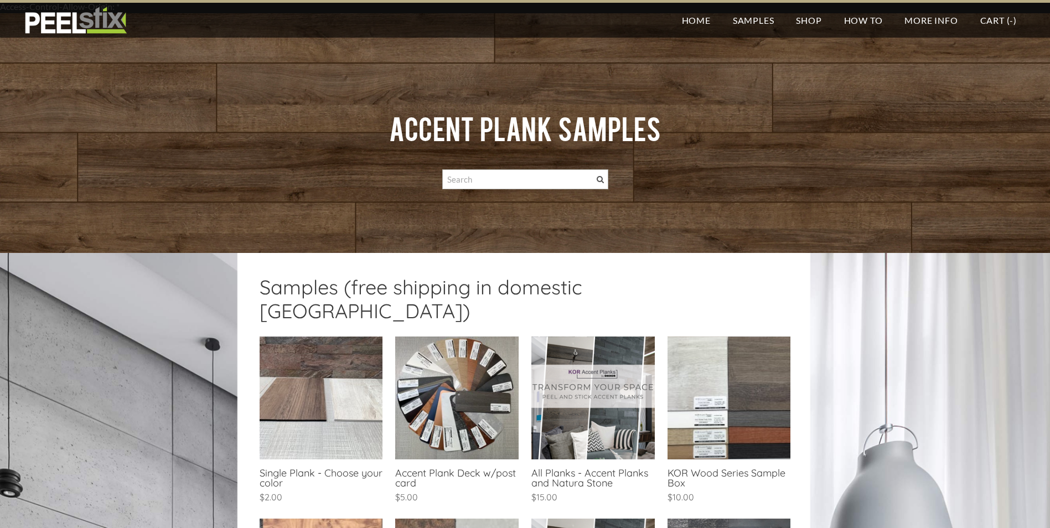 This screenshot has height=528, width=1050. What do you see at coordinates (75, 20) in the screenshot?
I see `img: REFACE SUPPLIES` at bounding box center [75, 20].